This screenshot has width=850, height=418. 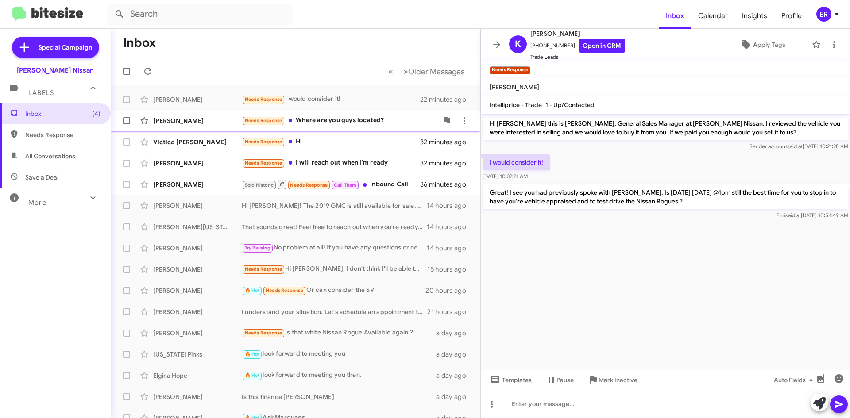 I want to click on div: Inbound Call, so click(x=331, y=184).